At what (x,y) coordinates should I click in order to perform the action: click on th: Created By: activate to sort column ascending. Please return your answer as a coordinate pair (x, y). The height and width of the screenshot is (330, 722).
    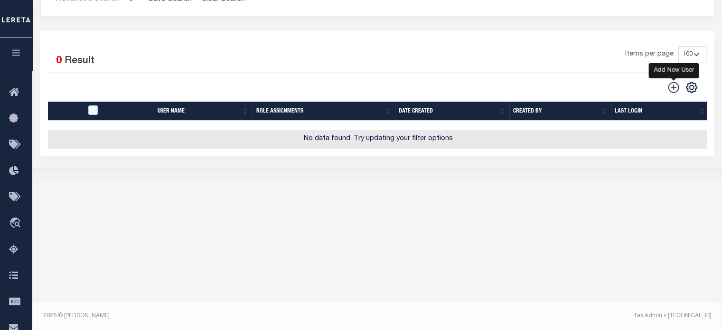
    Looking at the image, I should click on (560, 111).